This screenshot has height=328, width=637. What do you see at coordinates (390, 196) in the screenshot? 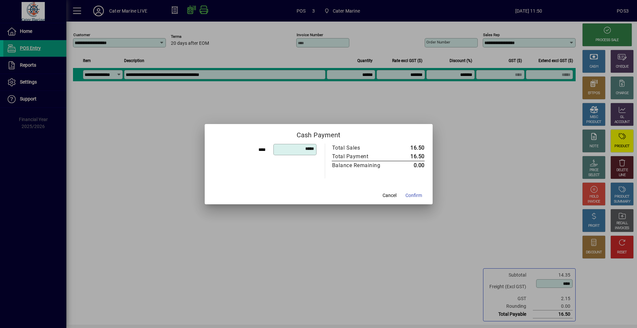
I see `button: Cancel` at bounding box center [390, 196].